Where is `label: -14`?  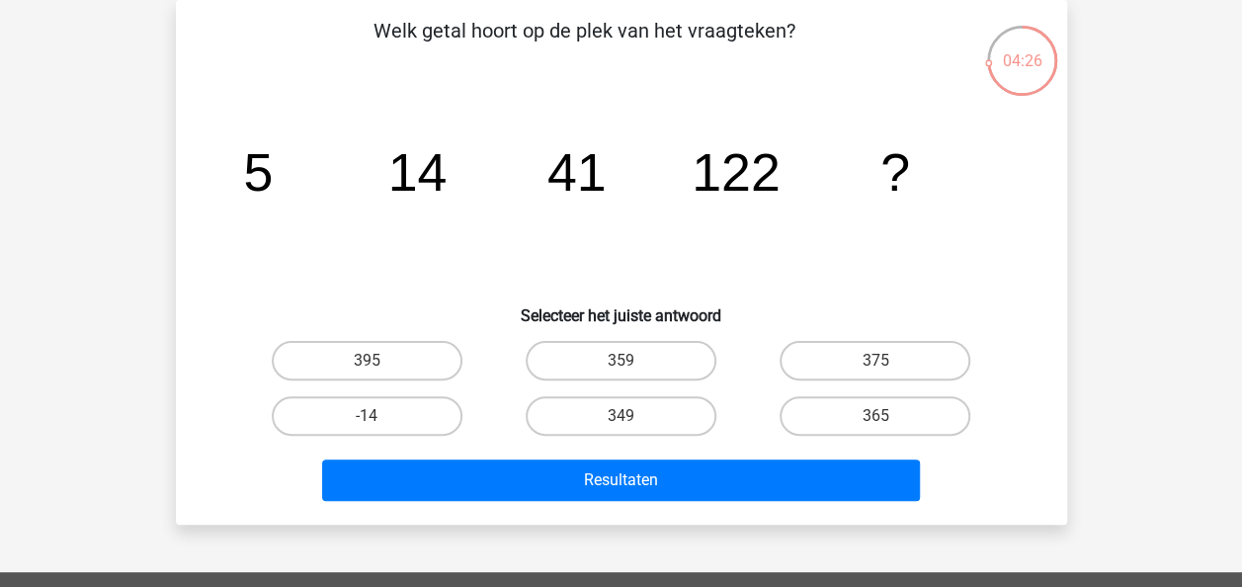 label: -14 is located at coordinates (366, 416).